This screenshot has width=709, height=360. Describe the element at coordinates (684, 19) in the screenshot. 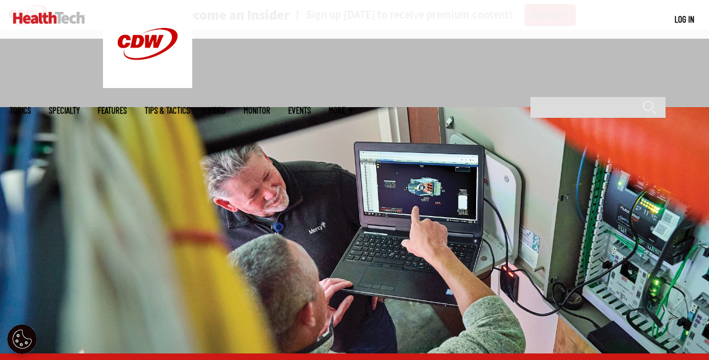

I see `div: User menu` at that location.